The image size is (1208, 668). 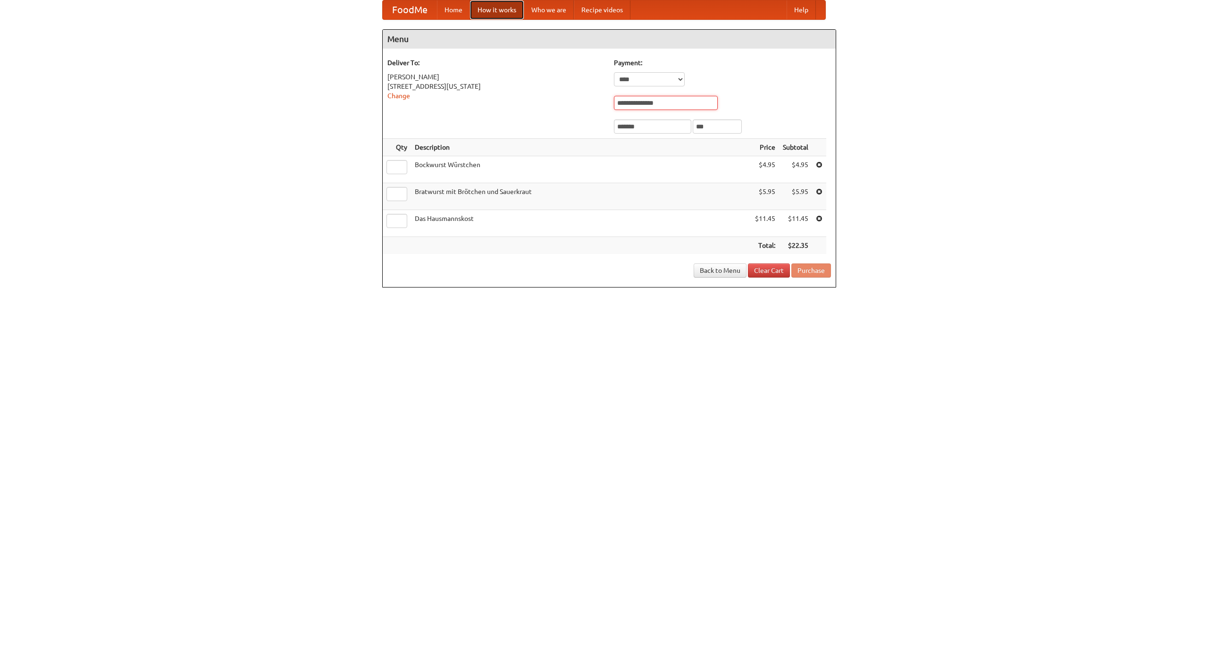 I want to click on button: Purchase, so click(x=811, y=270).